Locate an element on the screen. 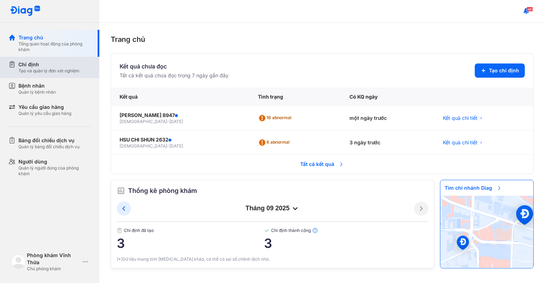 This screenshot has height=283, width=545. div: Chỉ định is located at coordinates (49, 65).